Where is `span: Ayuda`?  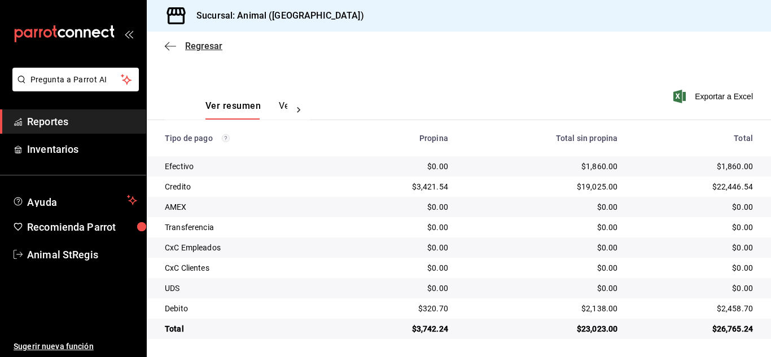
span: Ayuda is located at coordinates (74, 200).